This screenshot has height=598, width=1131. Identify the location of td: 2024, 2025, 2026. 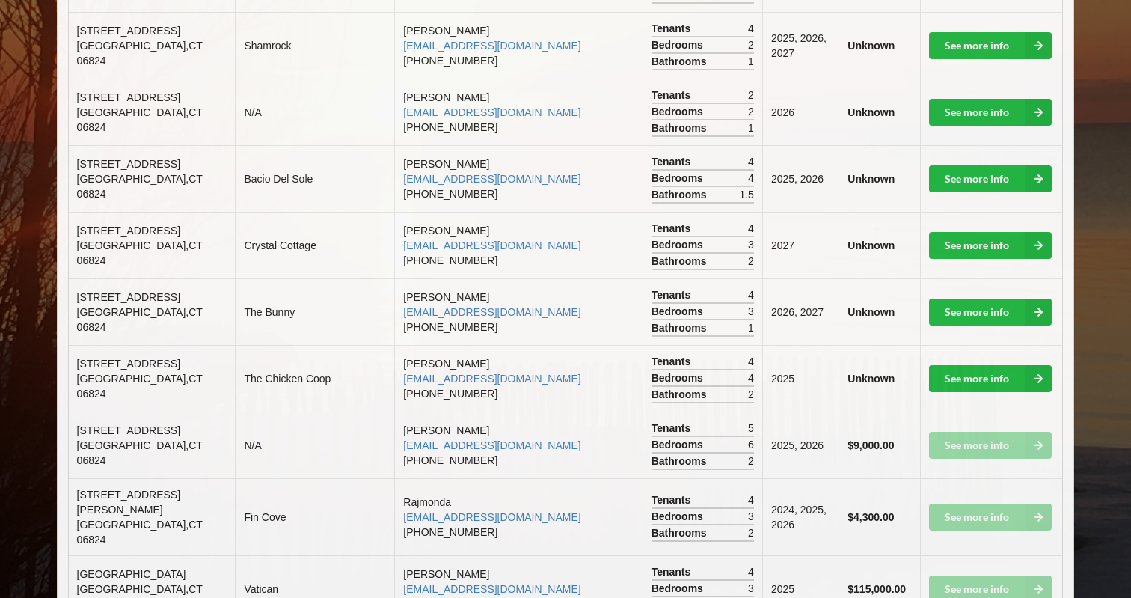
(800, 516).